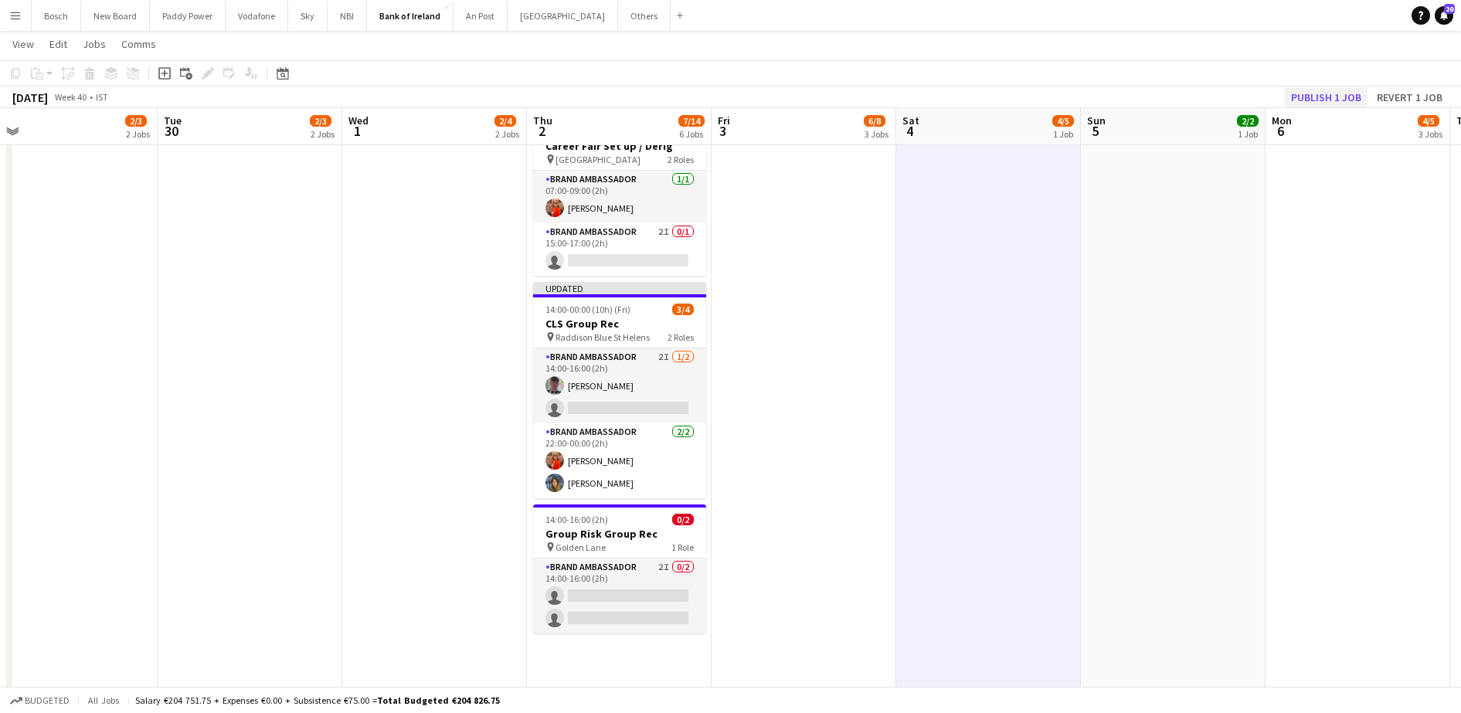  I want to click on span: Thu, so click(542, 121).